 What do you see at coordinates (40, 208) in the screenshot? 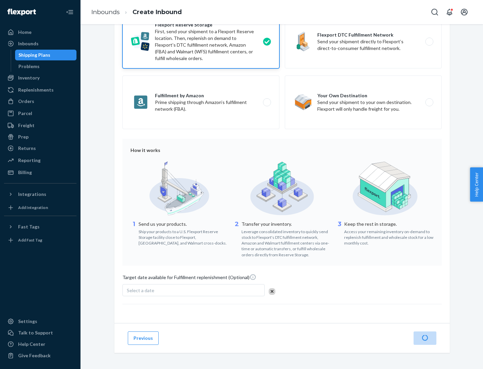
I see `a: Add Integration` at bounding box center [40, 208].